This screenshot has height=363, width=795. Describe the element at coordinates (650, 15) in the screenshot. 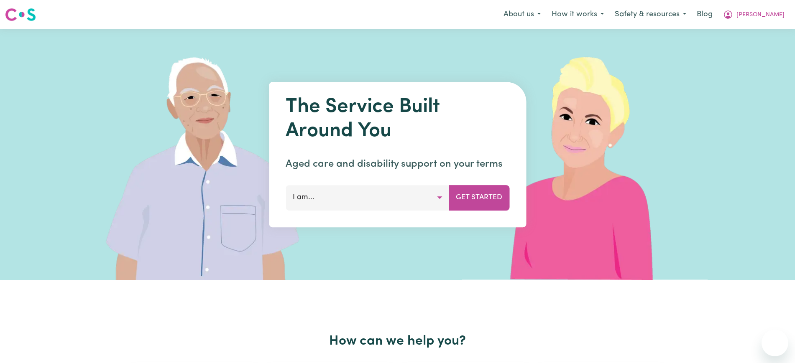

I see `button: Safety & resources` at that location.